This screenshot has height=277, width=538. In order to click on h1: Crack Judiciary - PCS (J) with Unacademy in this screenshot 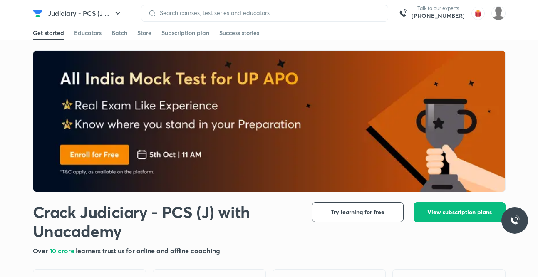, I will do `click(166, 221)`.